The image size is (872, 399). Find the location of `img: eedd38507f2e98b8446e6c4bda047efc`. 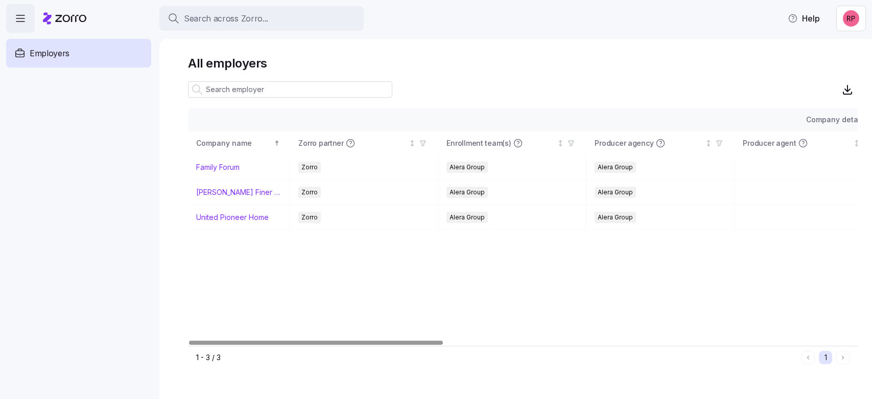

img: eedd38507f2e98b8446e6c4bda047efc is located at coordinates (851, 18).